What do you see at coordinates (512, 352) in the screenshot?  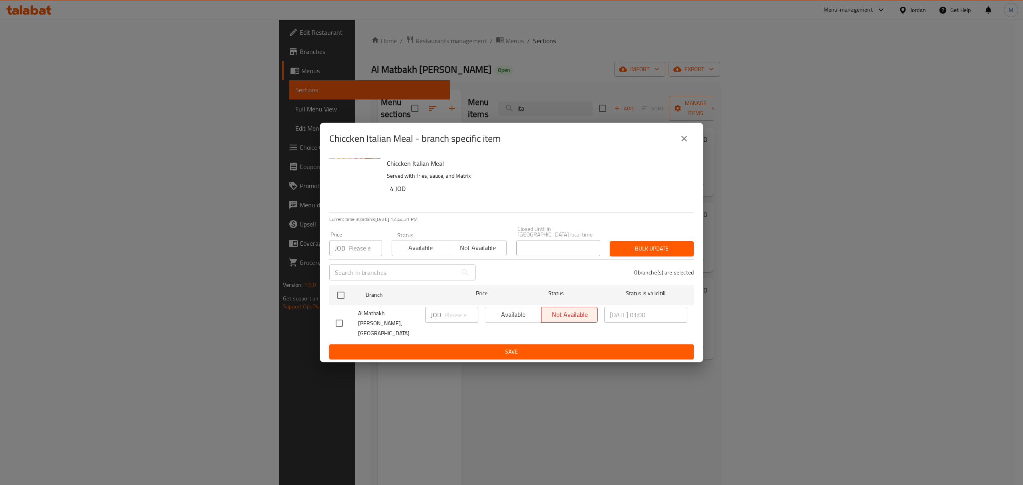 I see `button: Save` at bounding box center [512, 352].